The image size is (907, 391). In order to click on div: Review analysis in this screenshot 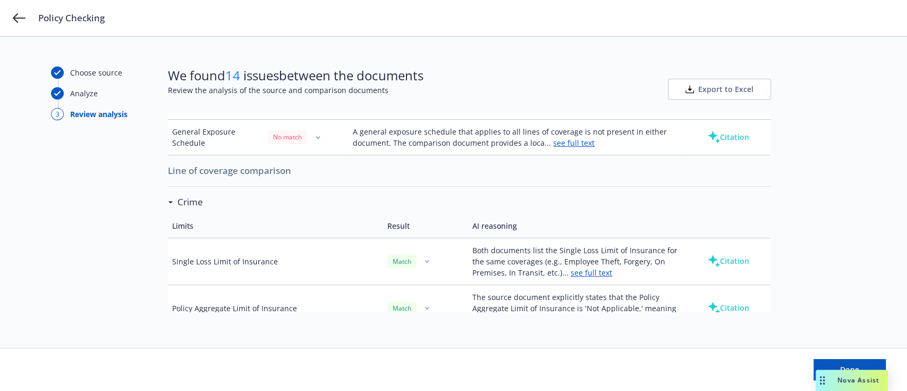, I will do `click(99, 114)`.